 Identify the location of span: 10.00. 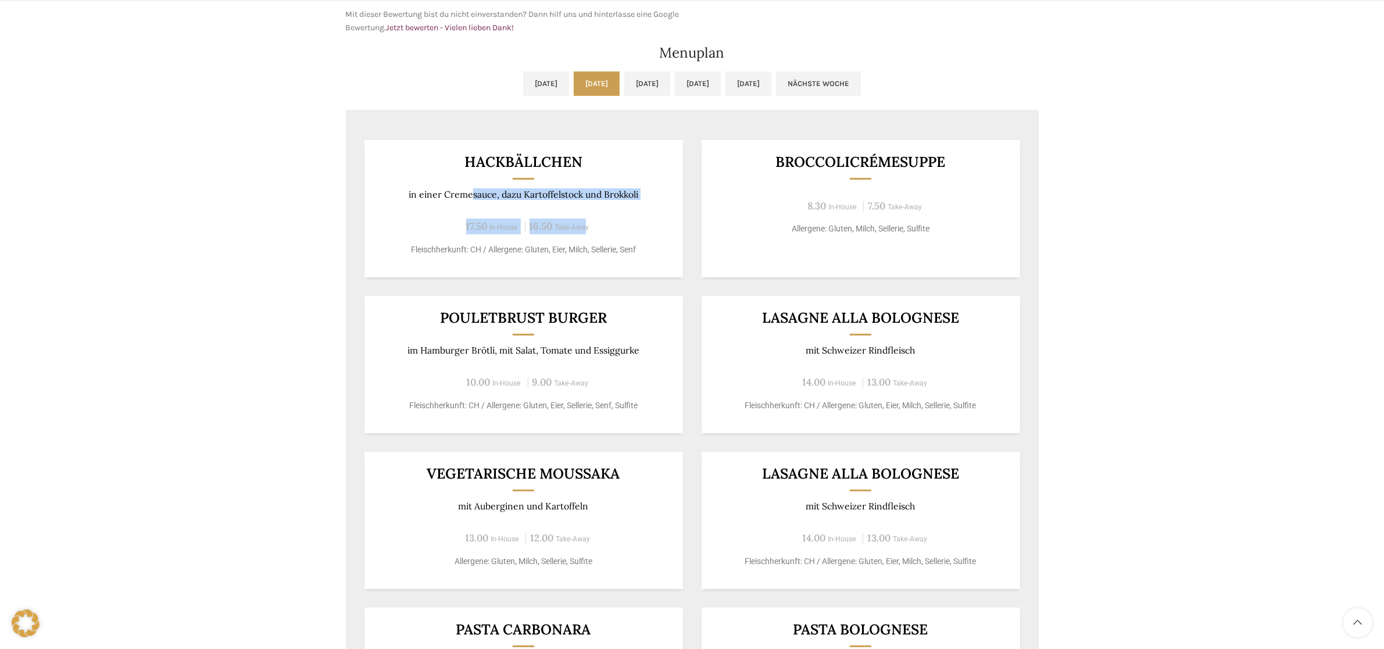
(478, 382).